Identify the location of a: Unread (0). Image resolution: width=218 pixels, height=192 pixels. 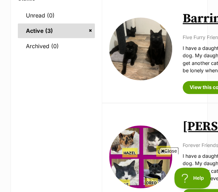
(56, 15).